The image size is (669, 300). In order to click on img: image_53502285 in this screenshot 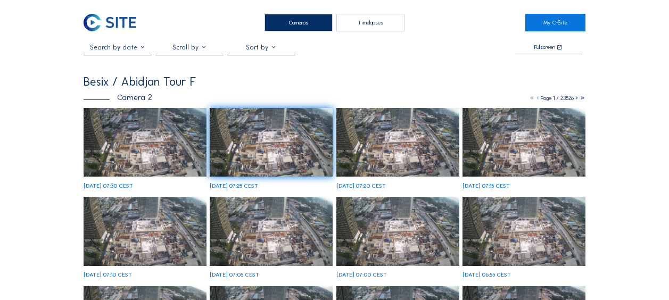, I will do `click(398, 232)`.